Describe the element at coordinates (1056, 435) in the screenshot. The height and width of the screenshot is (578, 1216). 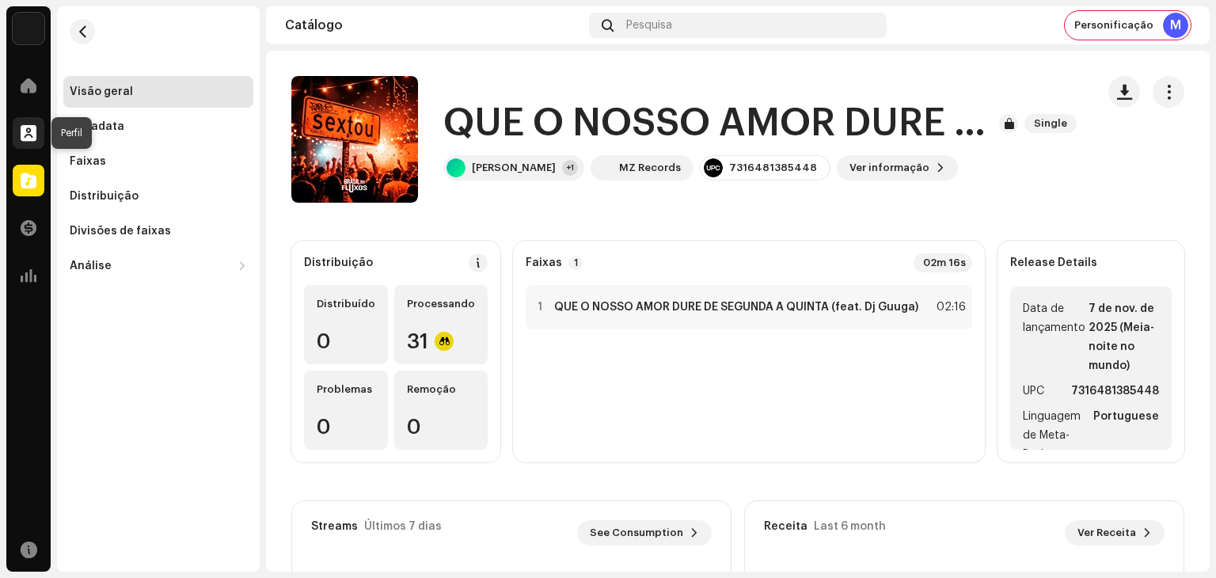
I see `span: Linguagem de Meta-Dados` at that location.